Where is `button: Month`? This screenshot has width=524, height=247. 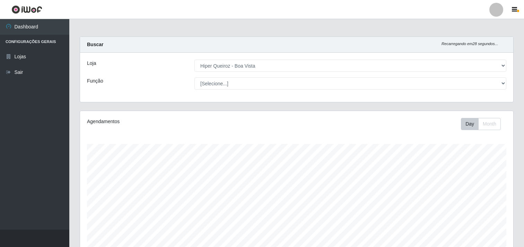 button: Month is located at coordinates (489, 124).